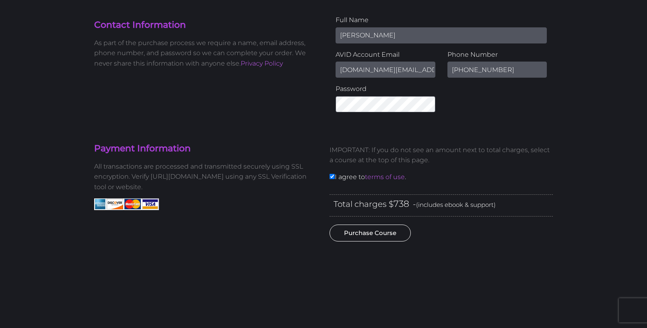 The height and width of the screenshot is (328, 647). What do you see at coordinates (385, 55) in the screenshot?
I see `label: AVID Account Email` at bounding box center [385, 55].